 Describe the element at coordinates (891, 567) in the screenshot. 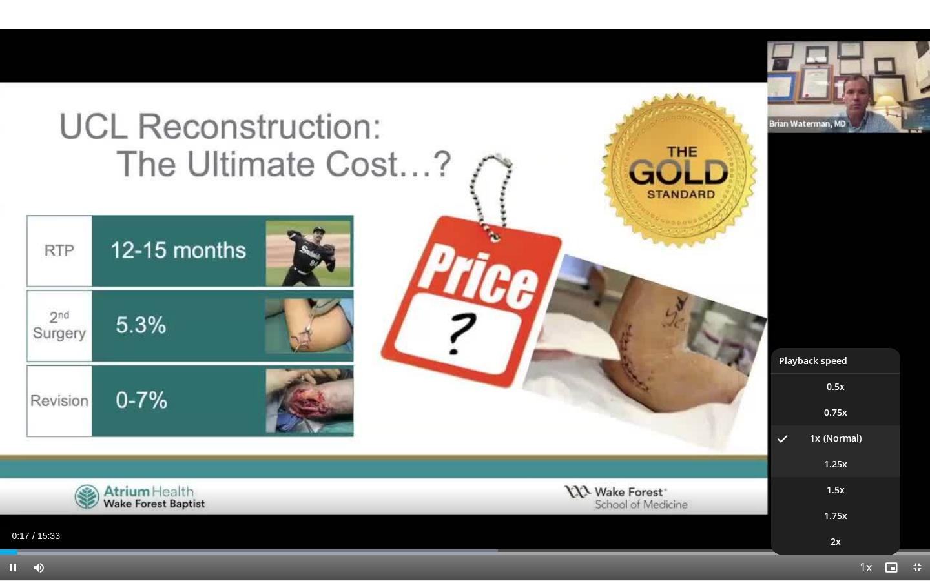

I see `button: Enable picture-in-picture mode` at that location.